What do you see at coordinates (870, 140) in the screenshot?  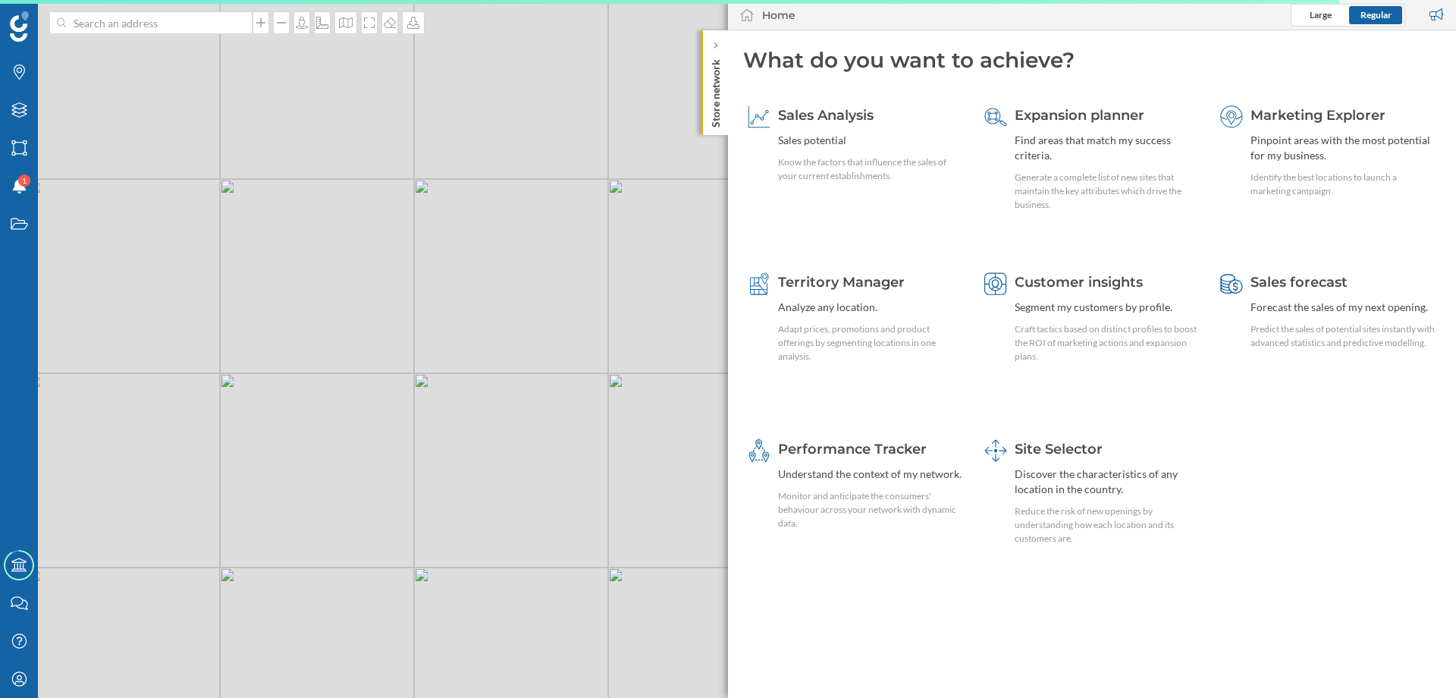 I see `div: Sales potential` at bounding box center [870, 140].